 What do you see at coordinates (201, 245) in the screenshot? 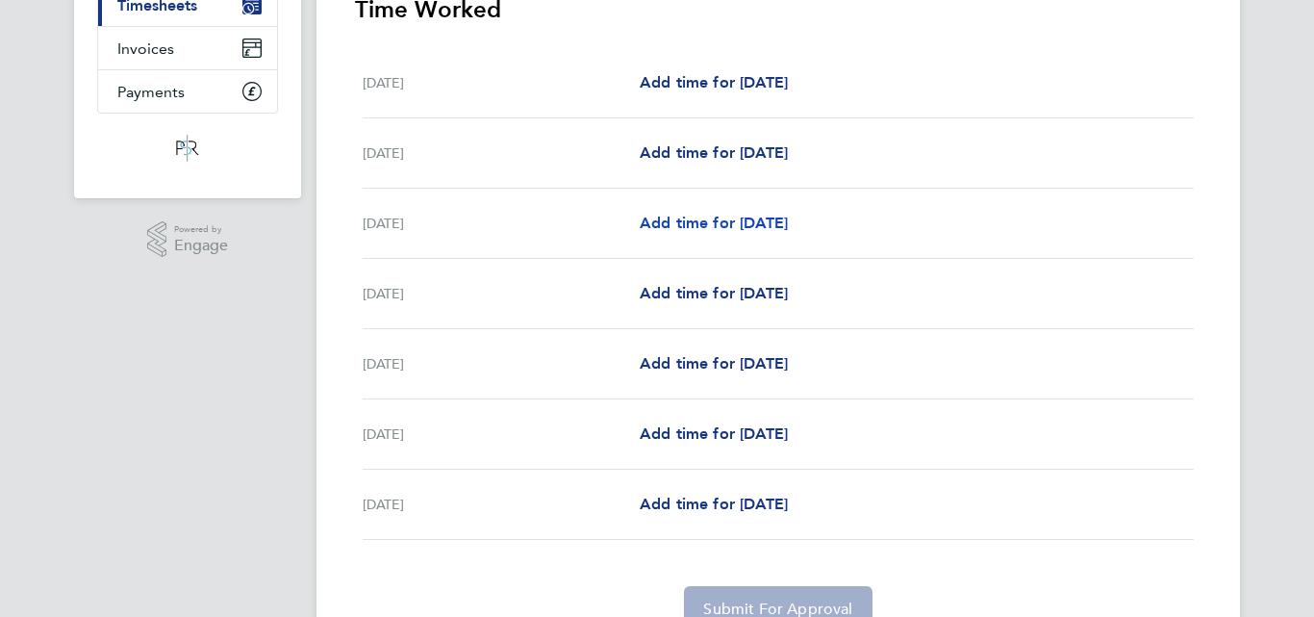
I see `span: Engage` at bounding box center [201, 245].